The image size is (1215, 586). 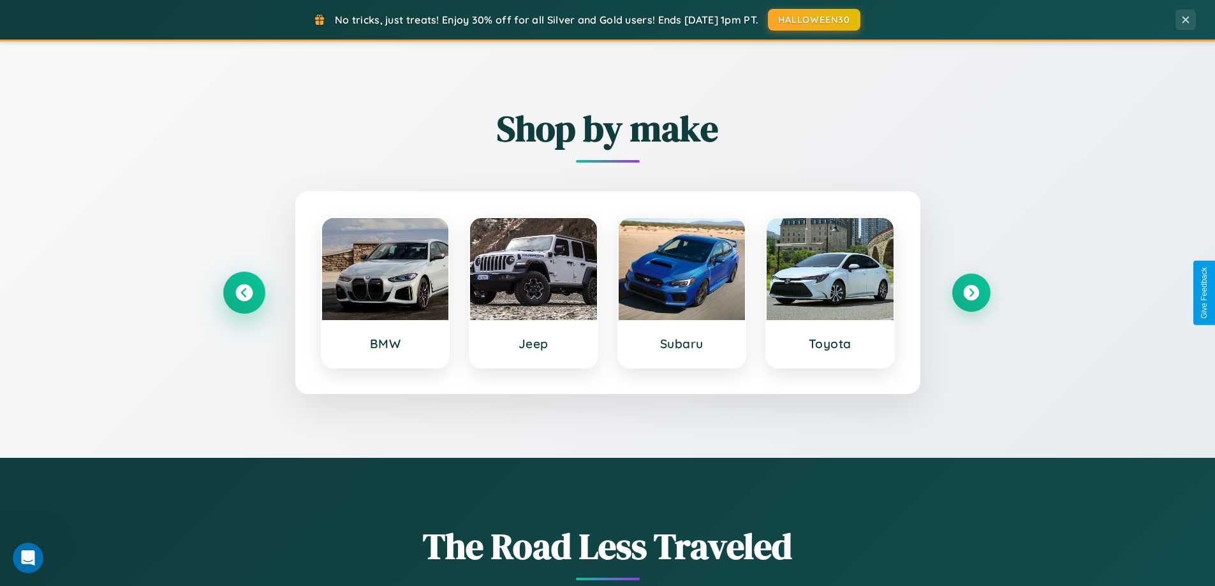 What do you see at coordinates (682, 344) in the screenshot?
I see `h3: Subaru` at bounding box center [682, 344].